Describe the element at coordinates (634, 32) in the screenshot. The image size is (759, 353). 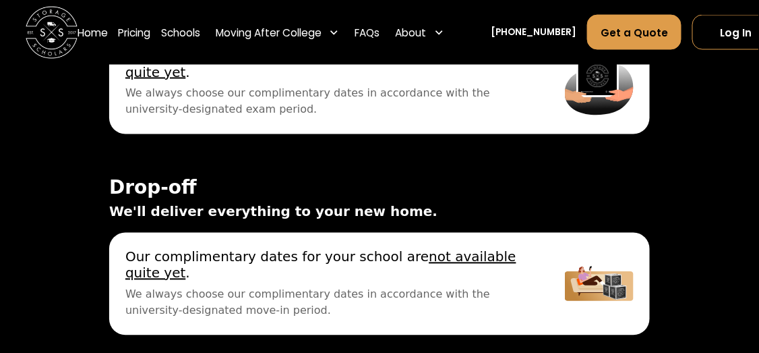
I see `a: Get a Quote` at that location.